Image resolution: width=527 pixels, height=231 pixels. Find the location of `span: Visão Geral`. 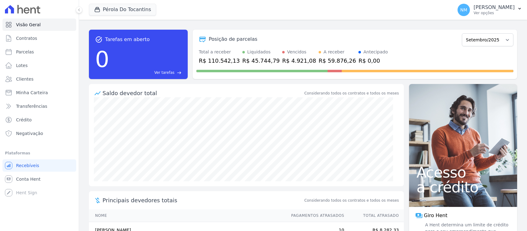

span: Visão Geral is located at coordinates (28, 25).